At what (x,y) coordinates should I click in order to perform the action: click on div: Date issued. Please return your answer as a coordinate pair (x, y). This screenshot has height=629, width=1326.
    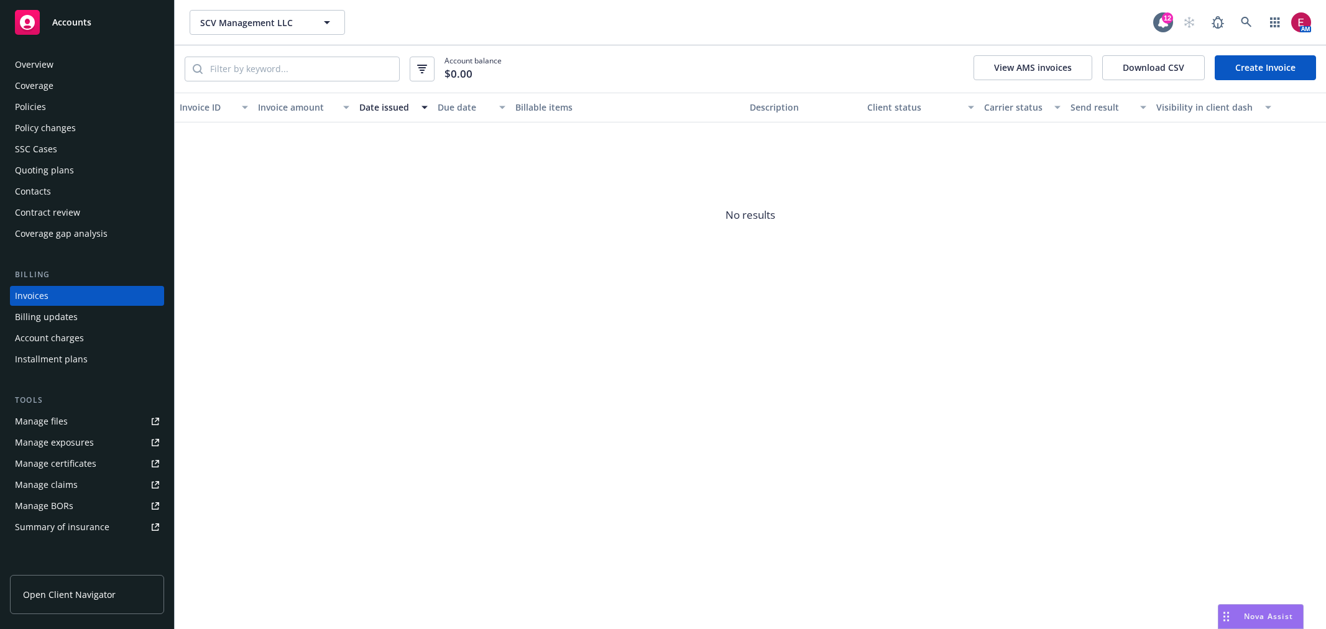
    Looking at the image, I should click on (387, 107).